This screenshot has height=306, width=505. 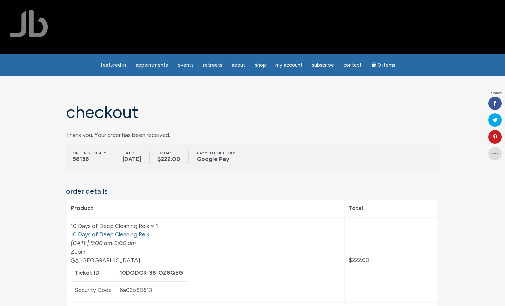 I want to click on a: Subscribe, so click(x=323, y=65).